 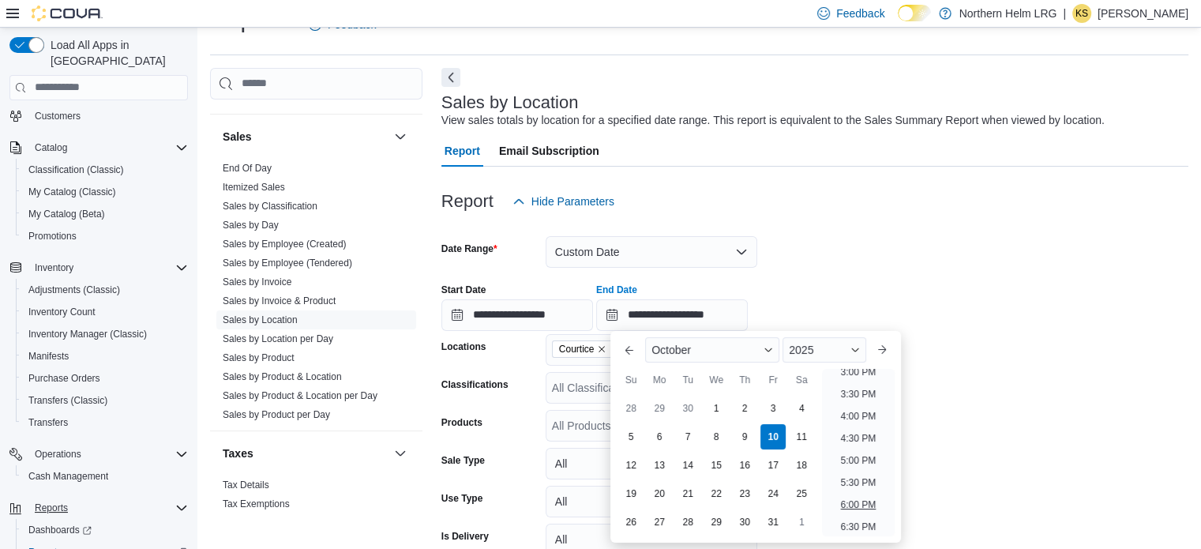 What do you see at coordinates (858, 416) in the screenshot?
I see `li: 4:00 PM` at bounding box center [858, 416].